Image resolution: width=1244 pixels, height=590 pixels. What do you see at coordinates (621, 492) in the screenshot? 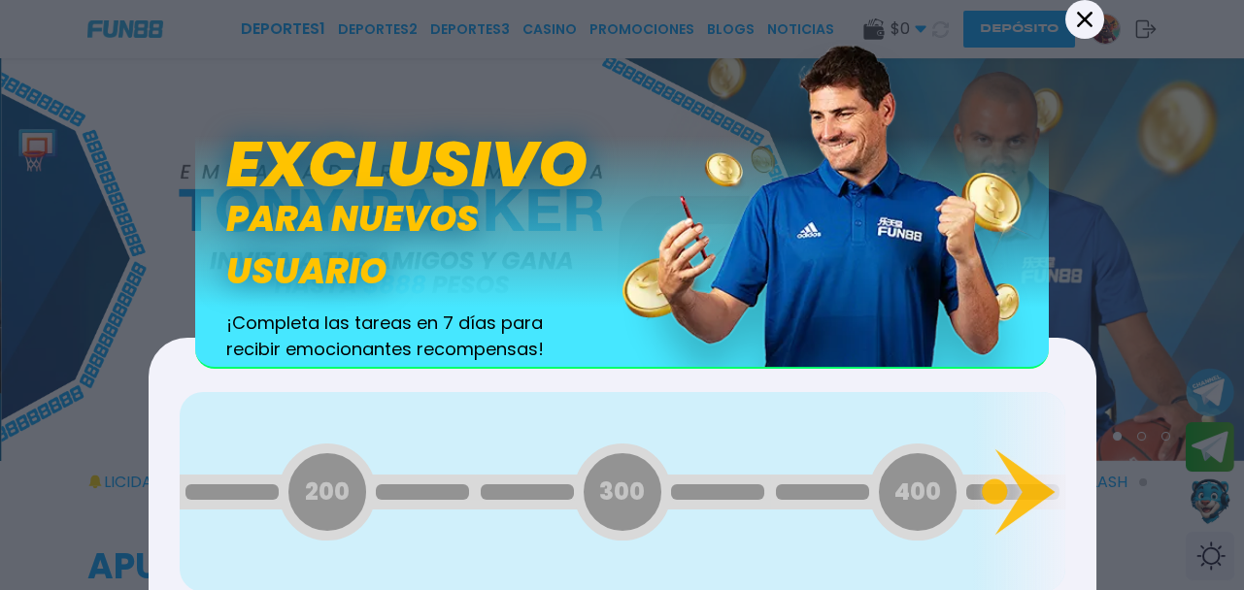
I see `span: 300` at bounding box center [621, 492].